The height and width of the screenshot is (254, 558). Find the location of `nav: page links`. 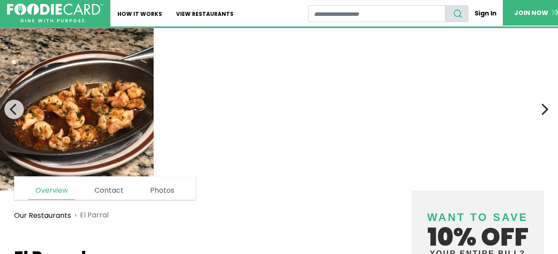

nav: page links is located at coordinates (105, 188).